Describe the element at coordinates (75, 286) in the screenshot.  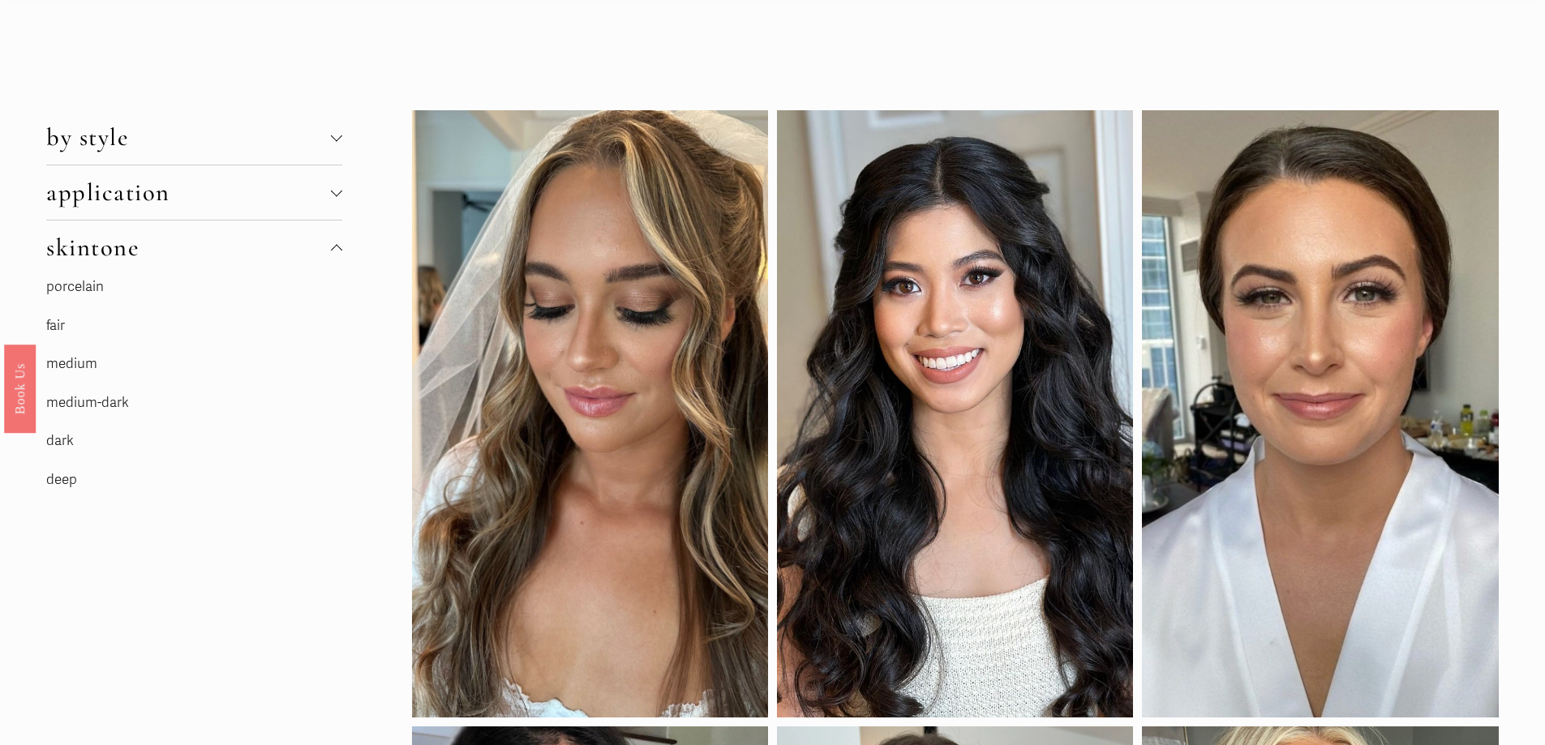
I see `a: porcelain` at that location.